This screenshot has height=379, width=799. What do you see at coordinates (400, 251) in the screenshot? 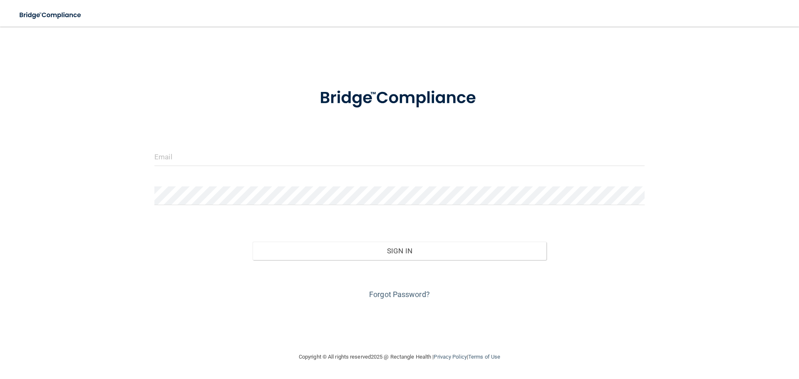
I see `button: Sign In` at bounding box center [400, 251].